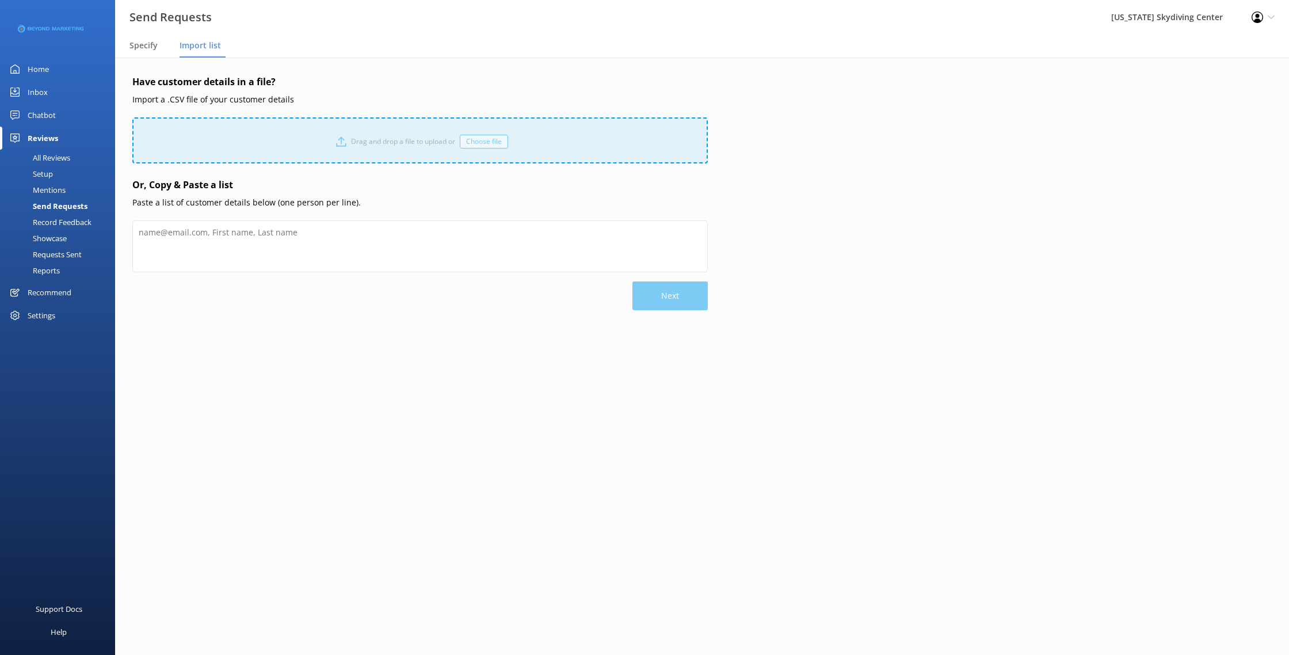  I want to click on div: Showcase, so click(37, 238).